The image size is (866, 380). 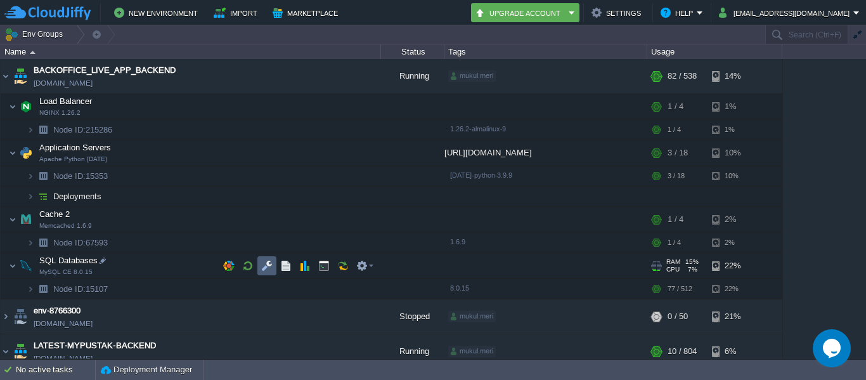 What do you see at coordinates (75, 147) in the screenshot?
I see `span: Application Servers` at bounding box center [75, 147].